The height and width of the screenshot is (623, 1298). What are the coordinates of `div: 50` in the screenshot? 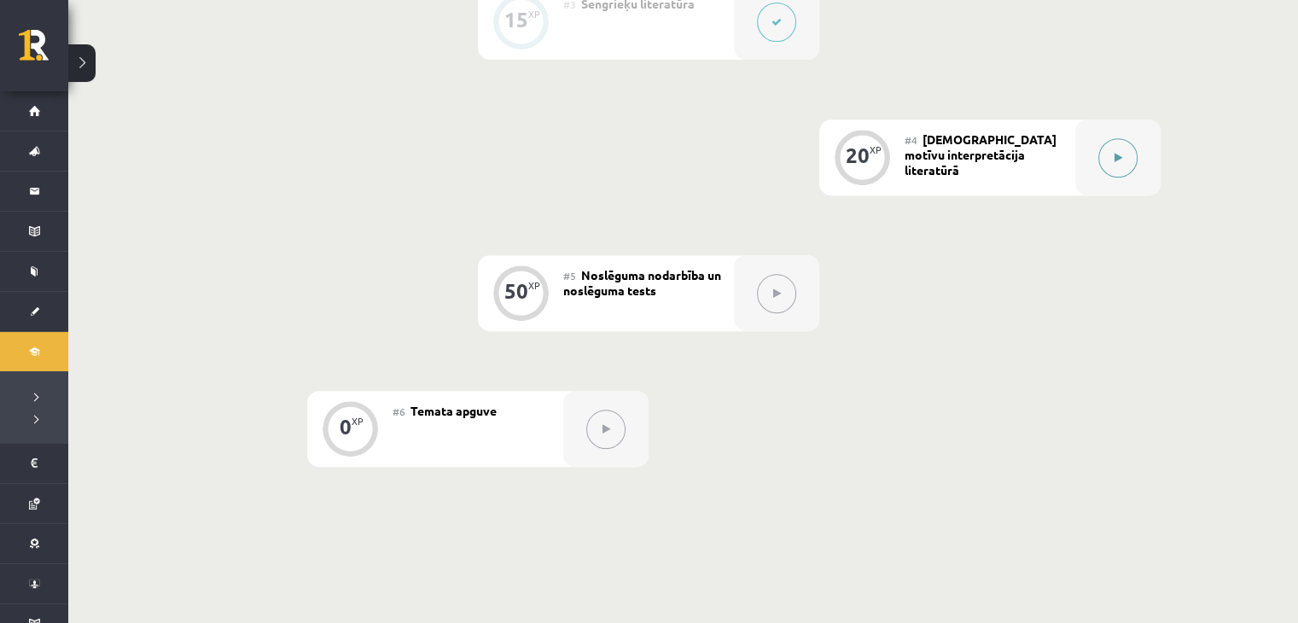 It's located at (516, 291).